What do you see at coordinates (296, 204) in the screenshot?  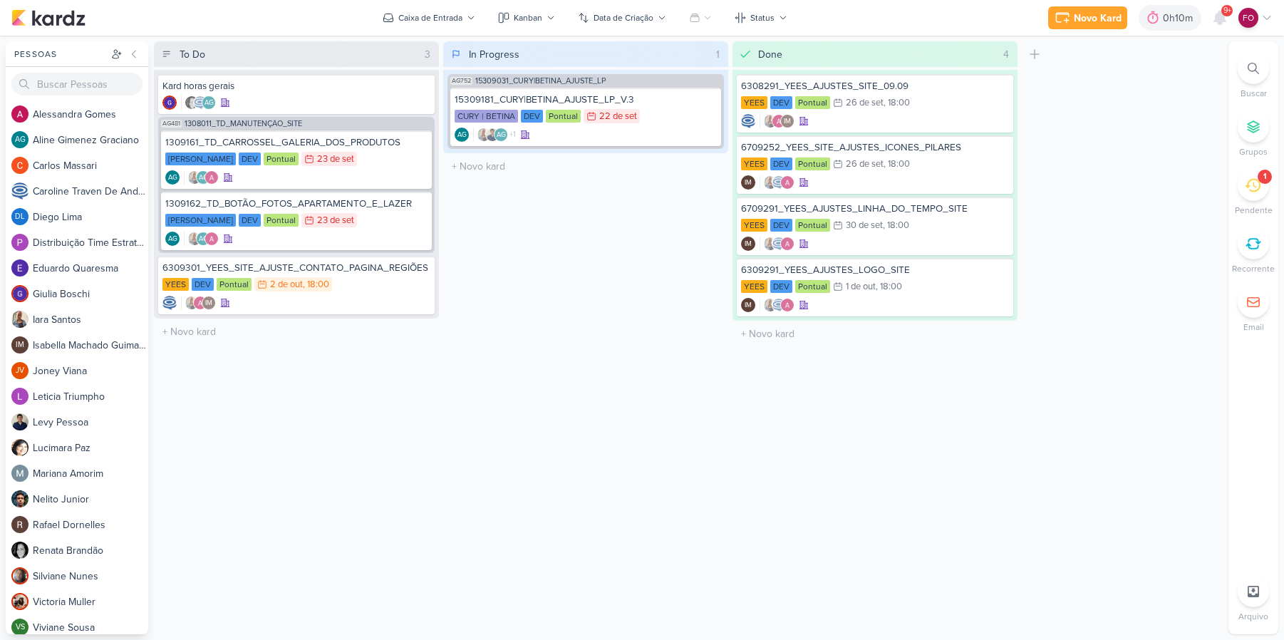 I see `div: 1309162_TD_BOTÃO_FOTOS_APARTAMENTO_E_LAZER` at bounding box center [296, 204].